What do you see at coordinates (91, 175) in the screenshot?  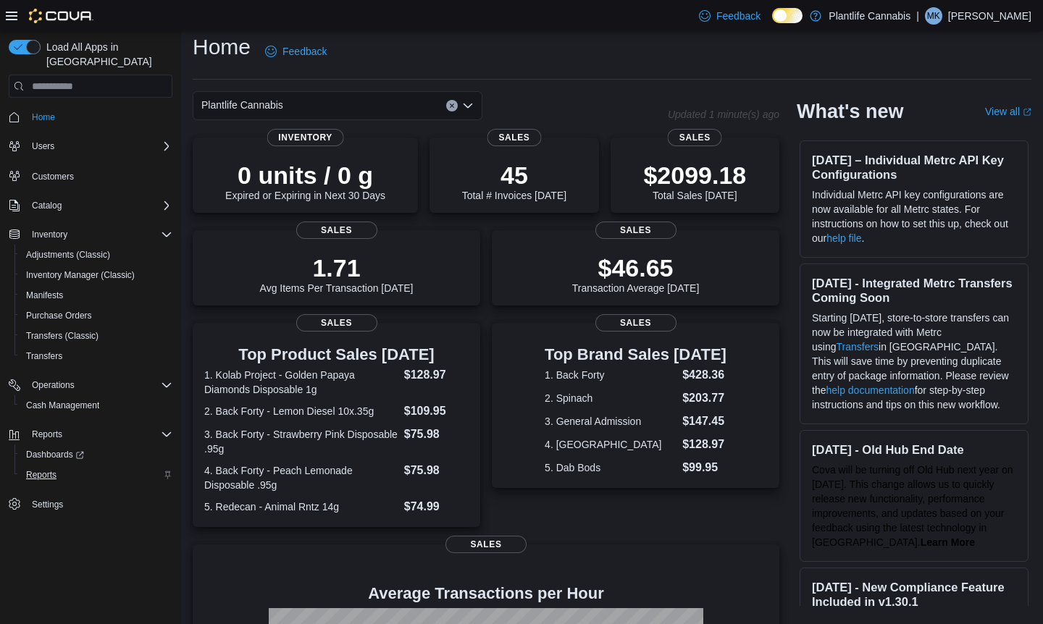 I see `button: Customers` at bounding box center [91, 175].